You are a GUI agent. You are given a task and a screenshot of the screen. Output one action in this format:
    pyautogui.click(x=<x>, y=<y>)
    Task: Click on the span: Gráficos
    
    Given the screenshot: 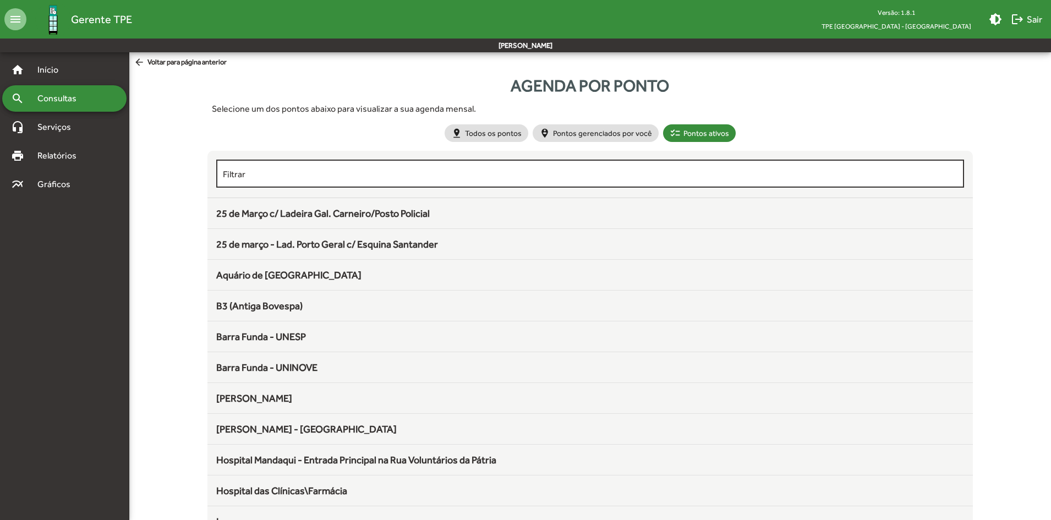 What is the action you would take?
    pyautogui.click(x=58, y=184)
    